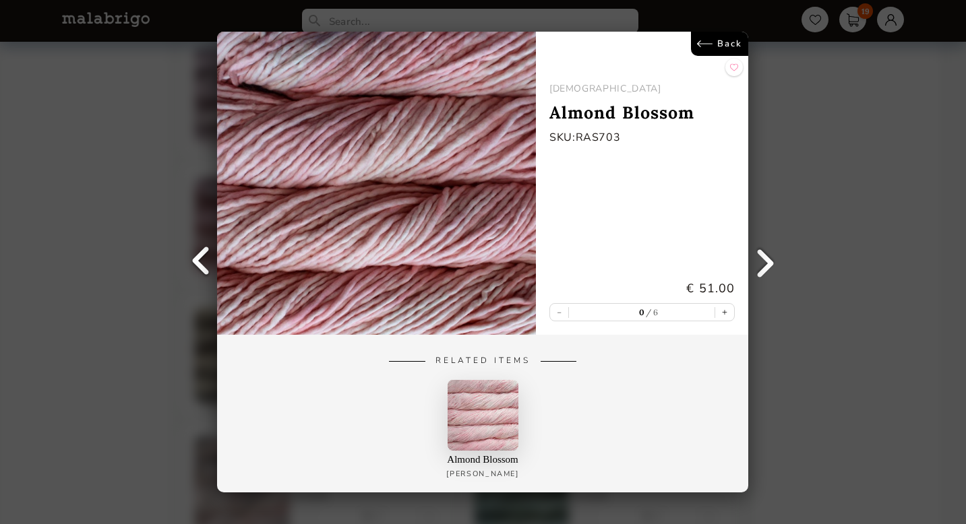 Image resolution: width=966 pixels, height=524 pixels. I want to click on p: Related Items, so click(483, 361).